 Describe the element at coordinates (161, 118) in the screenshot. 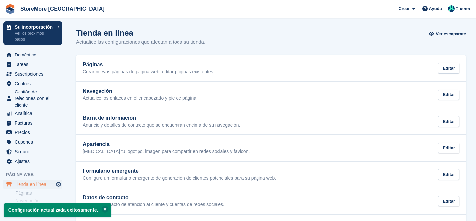

I see `h2: Barra de información` at that location.